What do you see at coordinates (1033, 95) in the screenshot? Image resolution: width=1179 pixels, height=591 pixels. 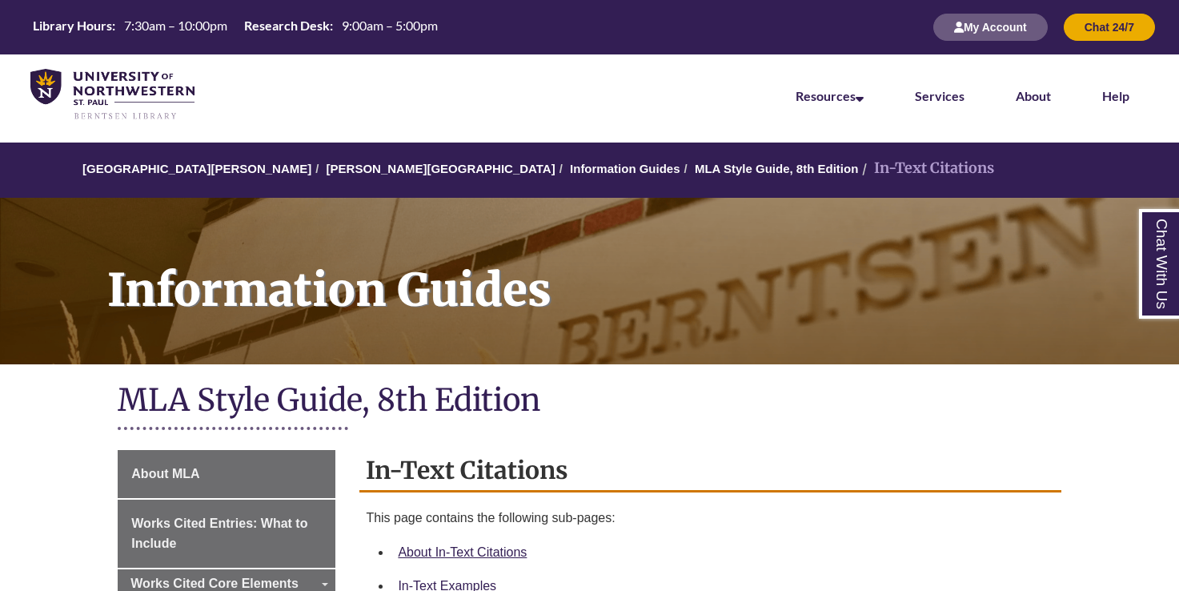 I see `a: About` at bounding box center [1033, 95].